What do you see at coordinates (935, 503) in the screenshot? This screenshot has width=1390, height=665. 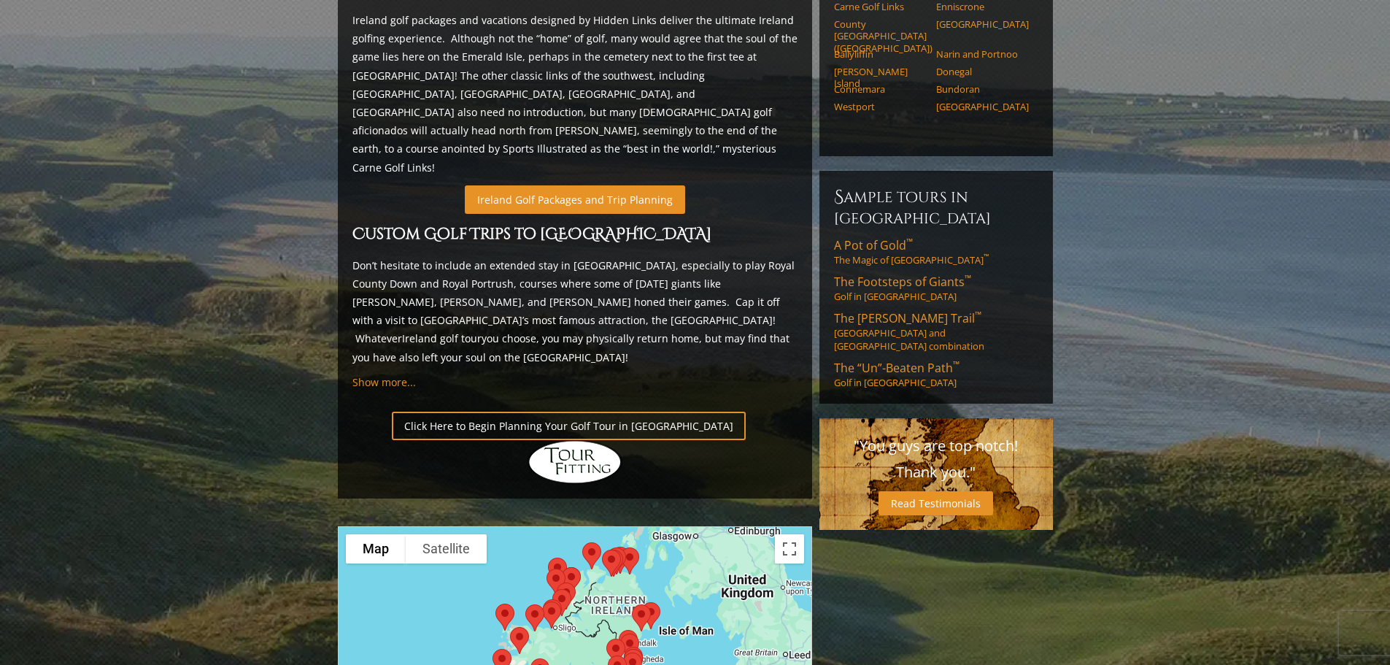 I see `a: Read Testimonials` at bounding box center [935, 503].